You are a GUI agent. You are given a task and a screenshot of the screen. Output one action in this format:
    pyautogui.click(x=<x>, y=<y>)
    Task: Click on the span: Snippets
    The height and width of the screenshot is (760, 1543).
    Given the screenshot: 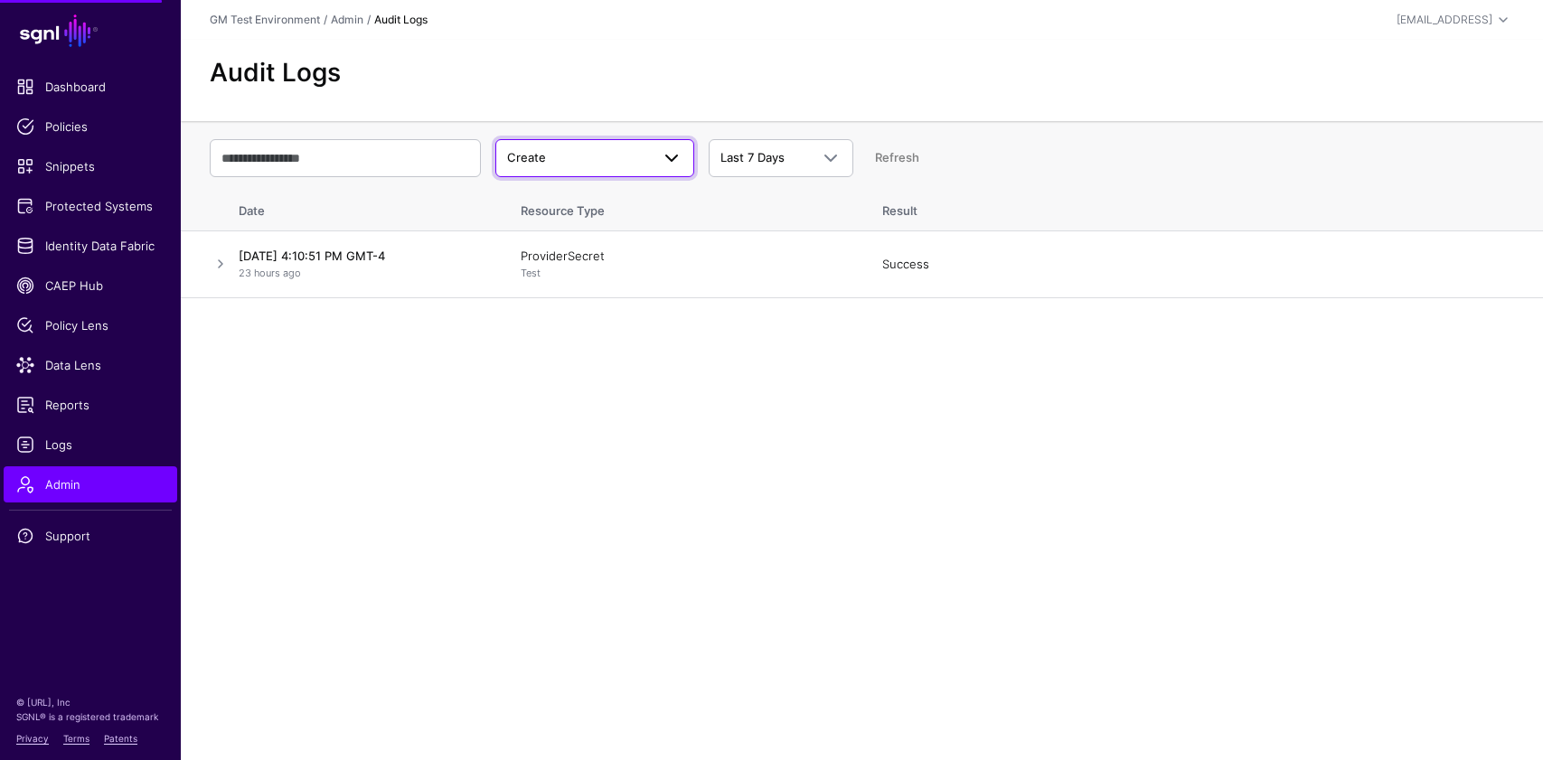 What is the action you would take?
    pyautogui.click(x=90, y=166)
    